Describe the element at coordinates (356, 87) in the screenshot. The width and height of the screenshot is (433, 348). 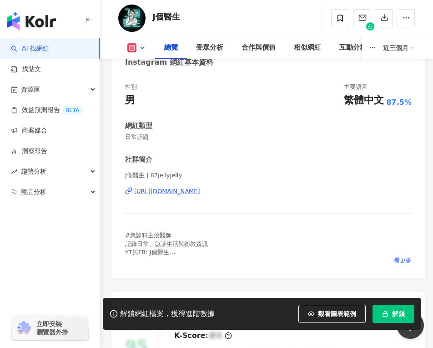
I see `div: 主要語言` at that location.